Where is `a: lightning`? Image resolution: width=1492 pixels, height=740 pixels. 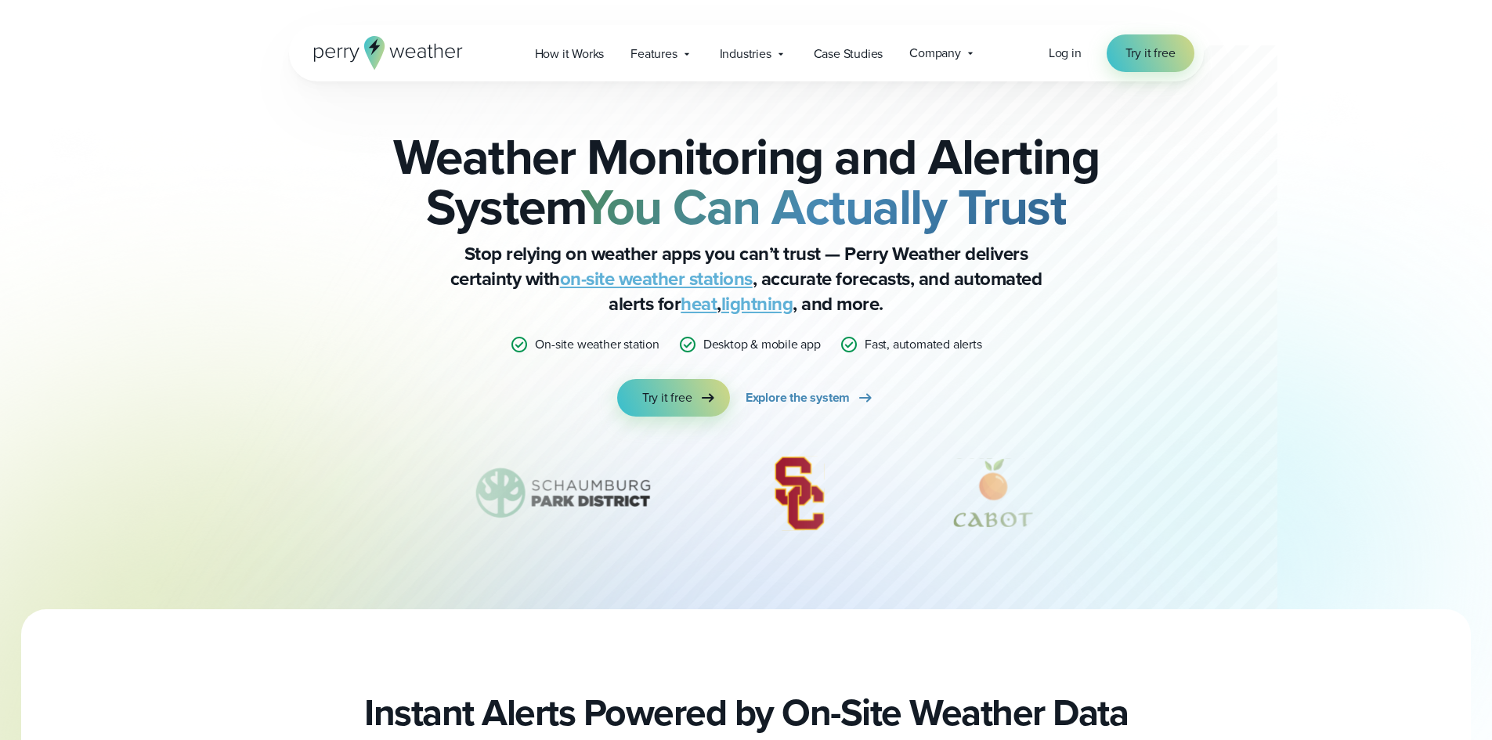
a: lightning is located at coordinates (757, 304).